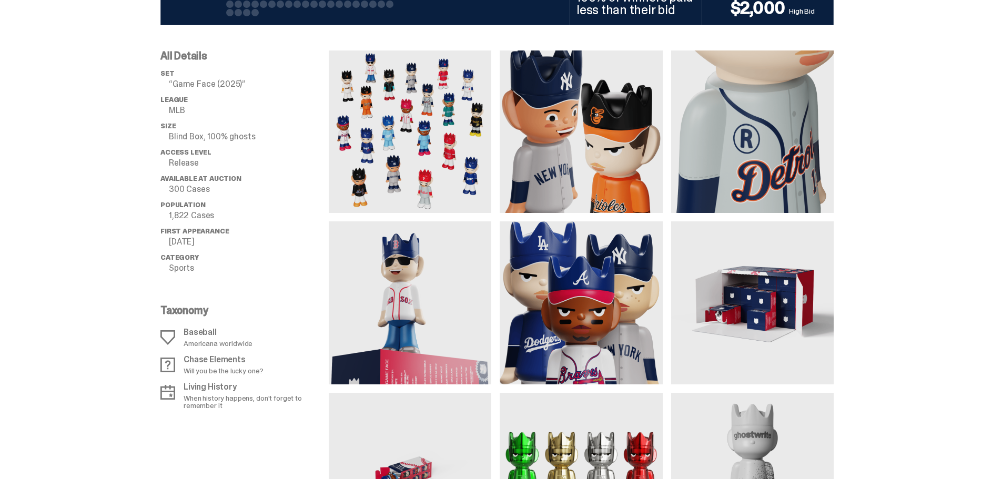 The height and width of the screenshot is (479, 1002). Describe the element at coordinates (245, 56) in the screenshot. I see `p: All Details` at that location.